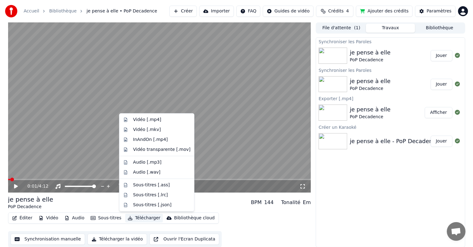  What do you see at coordinates (162, 150) in the screenshot?
I see `div: Vidéo transparente [.mov]` at bounding box center [162, 150].